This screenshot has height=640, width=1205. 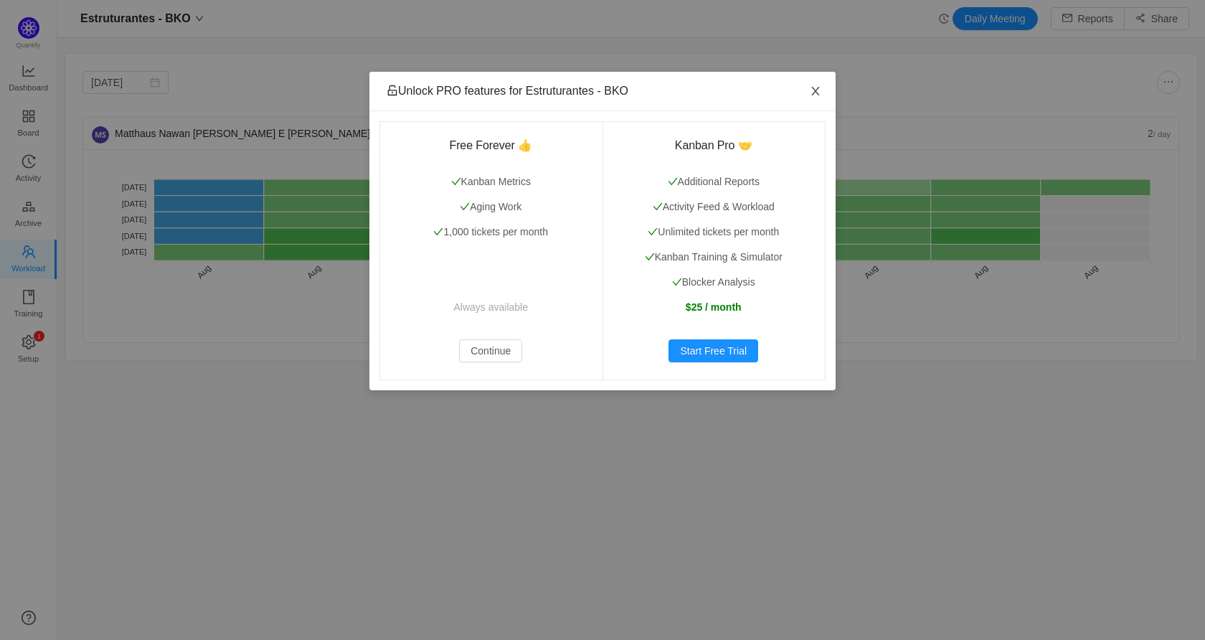 I want to click on span: 1,000 tickets per month, so click(x=491, y=232).